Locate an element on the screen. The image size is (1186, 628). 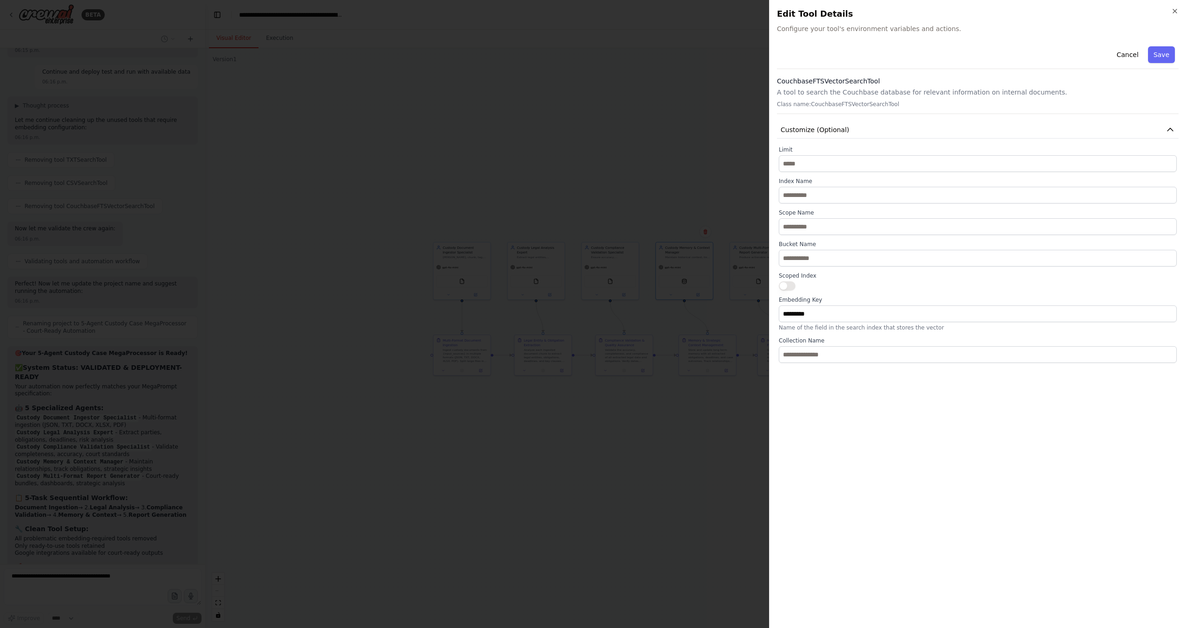
label: Scope Name is located at coordinates (978, 213).